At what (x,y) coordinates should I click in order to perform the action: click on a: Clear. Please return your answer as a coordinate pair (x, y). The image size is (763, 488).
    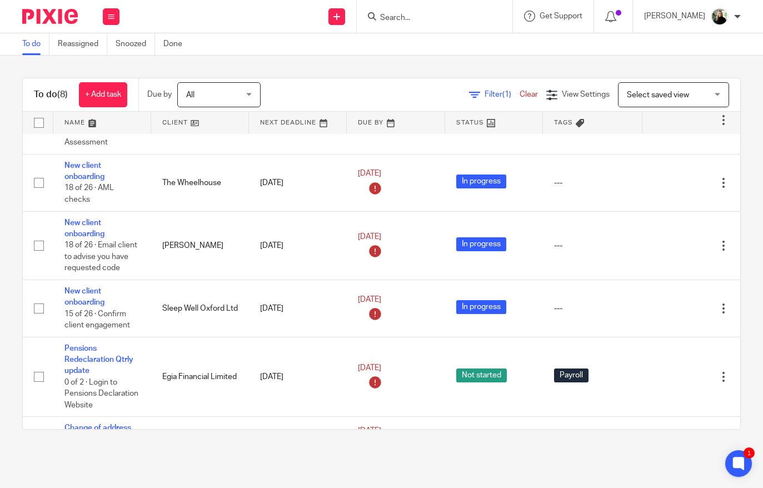
    Looking at the image, I should click on (529, 94).